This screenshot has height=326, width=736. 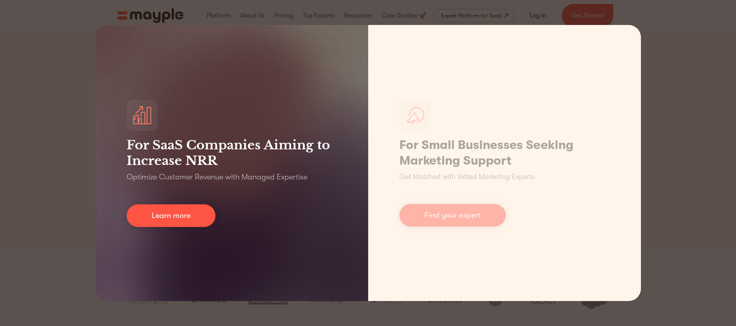 I want to click on a: Find your expert, so click(x=452, y=215).